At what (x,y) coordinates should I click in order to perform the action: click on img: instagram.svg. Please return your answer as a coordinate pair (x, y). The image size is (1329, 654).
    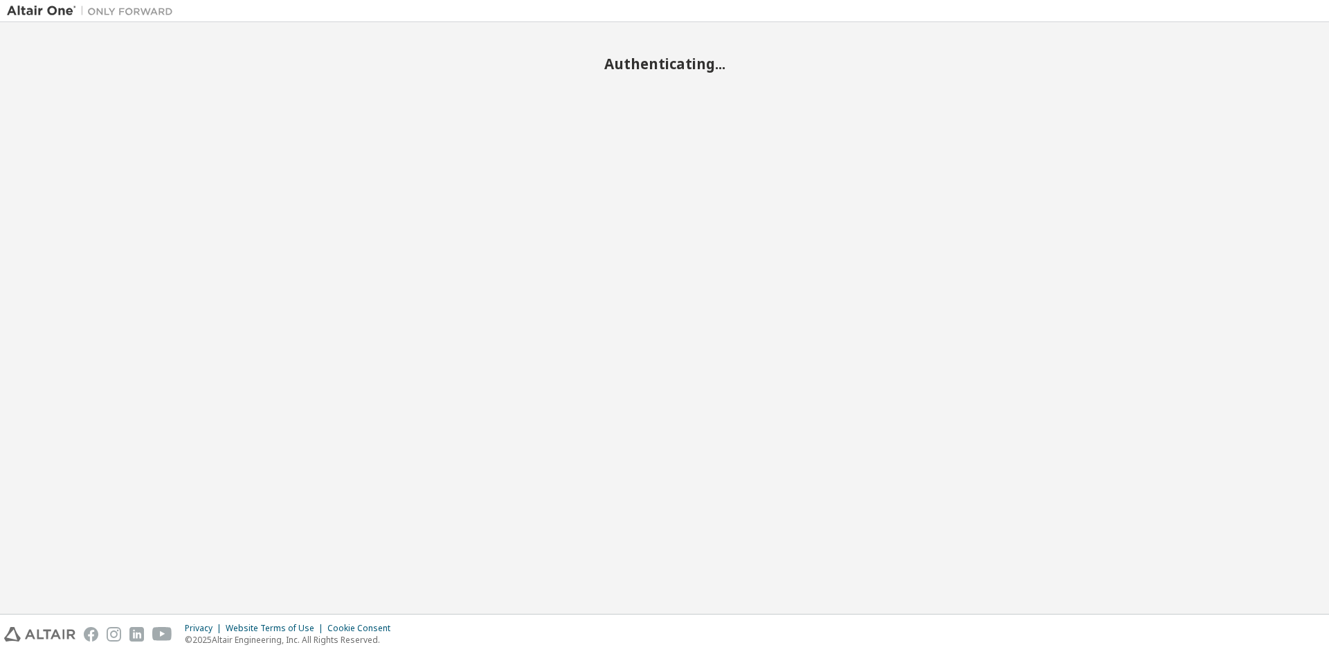
    Looking at the image, I should click on (114, 634).